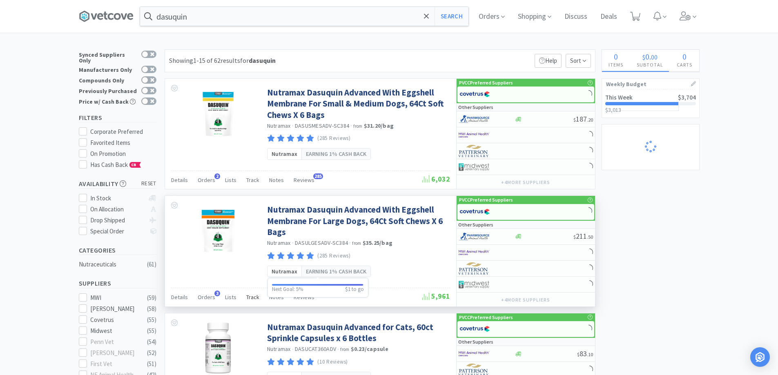  Describe the element at coordinates (590, 355) in the screenshot. I see `span: . 10` at that location.